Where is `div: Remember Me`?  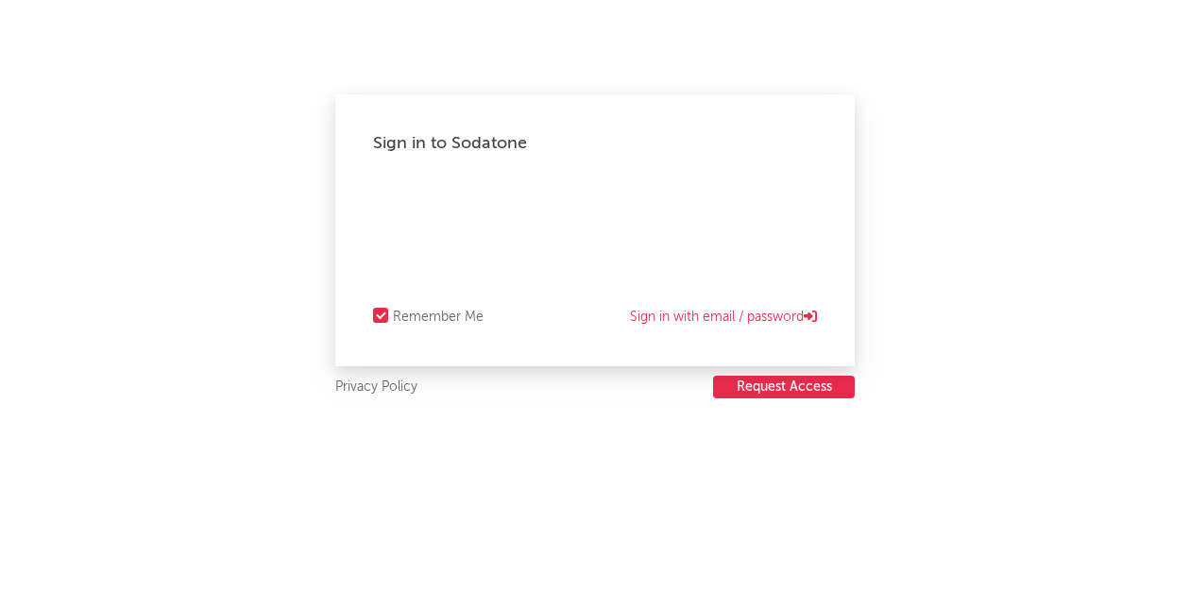 div: Remember Me is located at coordinates (438, 317).